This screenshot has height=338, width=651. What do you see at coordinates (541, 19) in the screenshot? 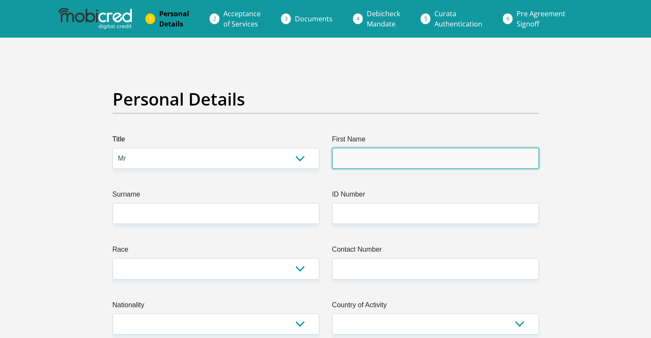
I see `a: Pre AgreementSignoff` at bounding box center [541, 19].